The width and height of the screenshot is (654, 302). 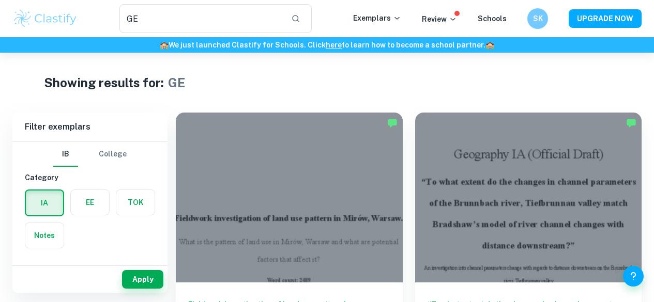 What do you see at coordinates (633, 276) in the screenshot?
I see `button: Help and Feedback` at bounding box center [633, 276].